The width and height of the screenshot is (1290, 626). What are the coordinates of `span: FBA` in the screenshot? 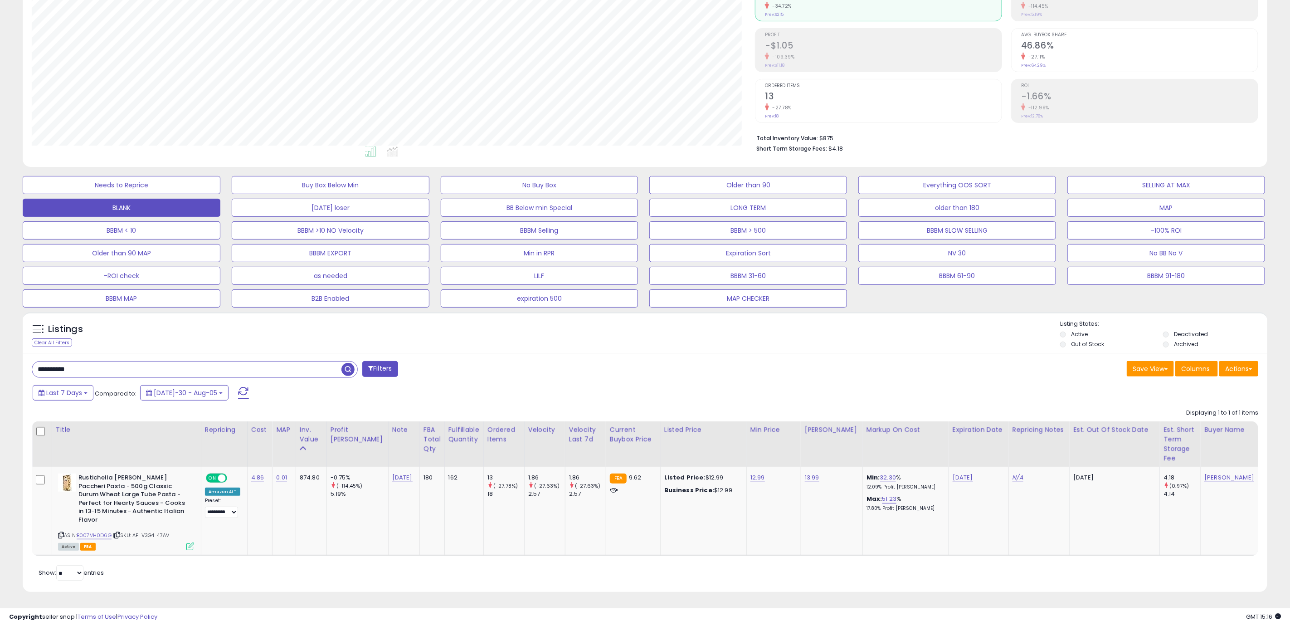 It's located at (88, 547).